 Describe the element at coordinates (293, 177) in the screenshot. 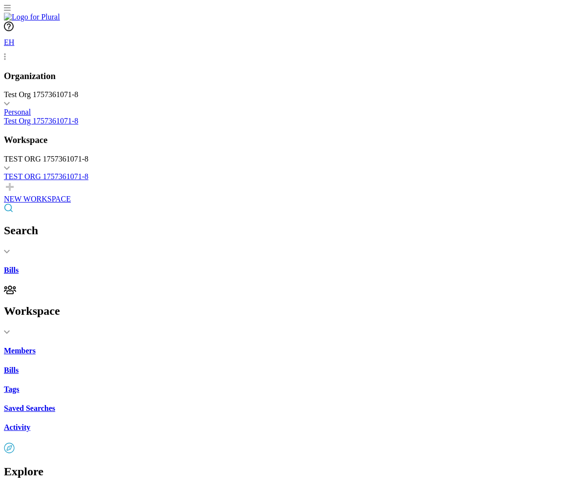

I see `a: TEST ORG 1757361071-8` at that location.